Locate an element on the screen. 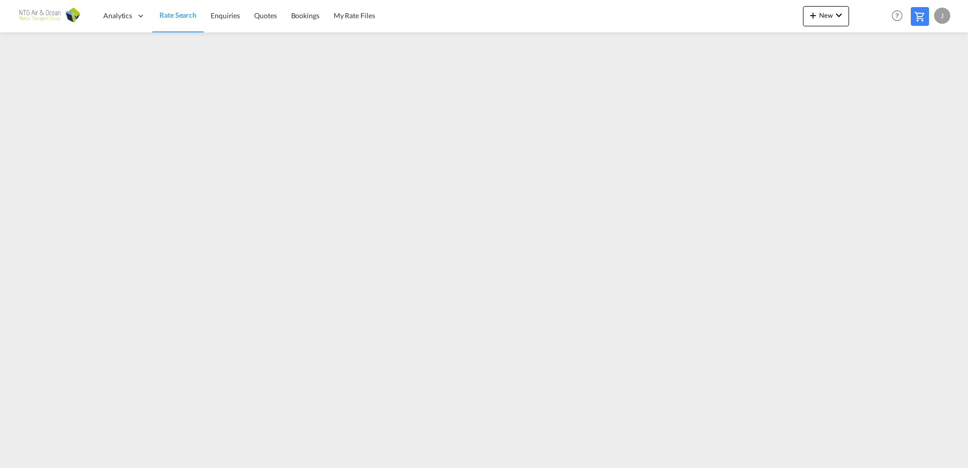 This screenshot has width=968, height=468. span: My Rate Files is located at coordinates (354, 15).